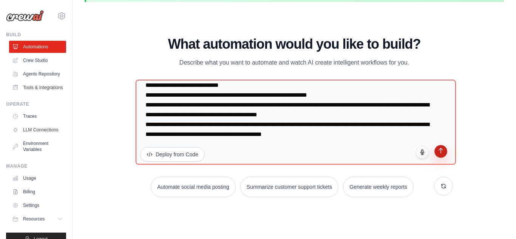 This screenshot has width=516, height=239. I want to click on a: Crew Studio, so click(37, 60).